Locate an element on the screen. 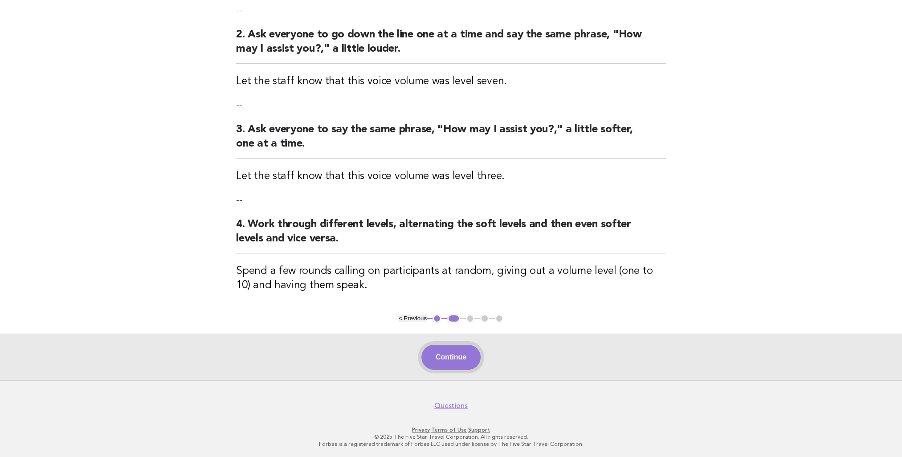 This screenshot has height=457, width=902. h2: 4. Work through different levels, alternating the soft levels and then even softer levels and vic... is located at coordinates (451, 235).